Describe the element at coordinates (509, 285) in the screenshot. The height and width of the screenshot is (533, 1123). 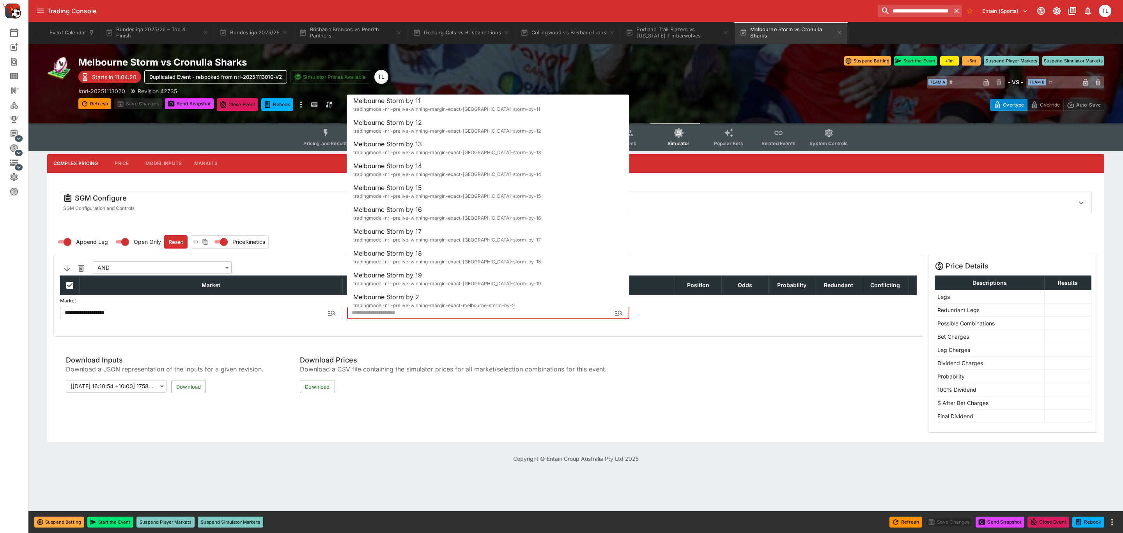
I see `th: Selection` at that location.